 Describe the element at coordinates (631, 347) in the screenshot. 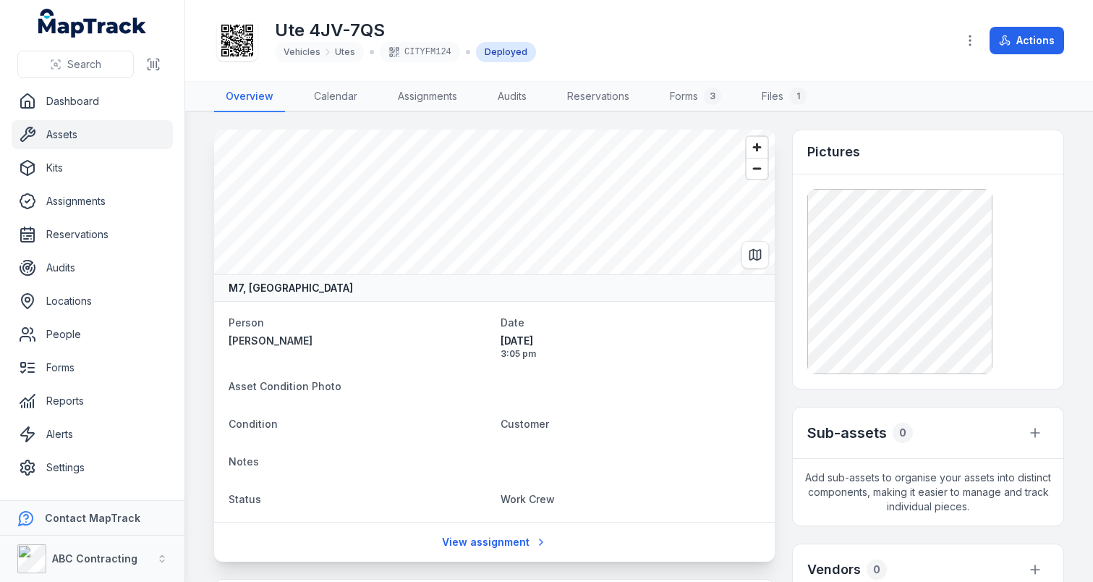

I see `time: 14/05/2025, 3:05:46 pm` at that location.